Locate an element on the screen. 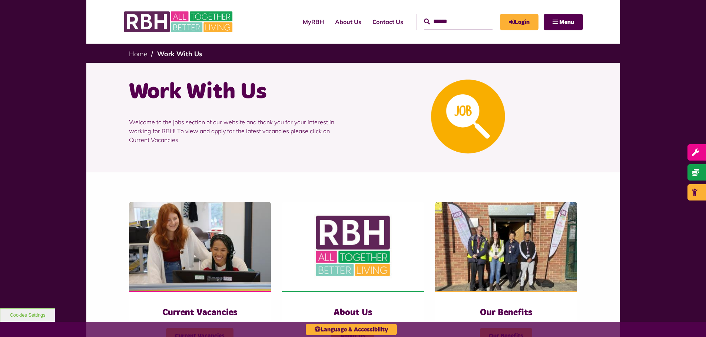 The height and width of the screenshot is (337, 706). button: Language & Accessibility is located at coordinates (351, 330).